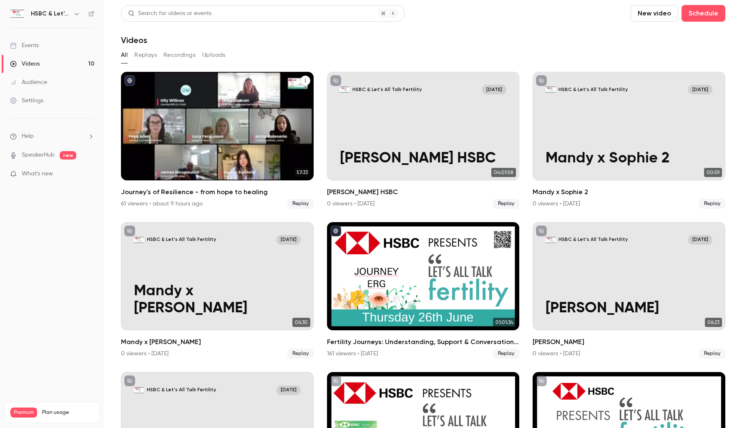 This screenshot has width=742, height=428. I want to click on button: Uploads, so click(214, 55).